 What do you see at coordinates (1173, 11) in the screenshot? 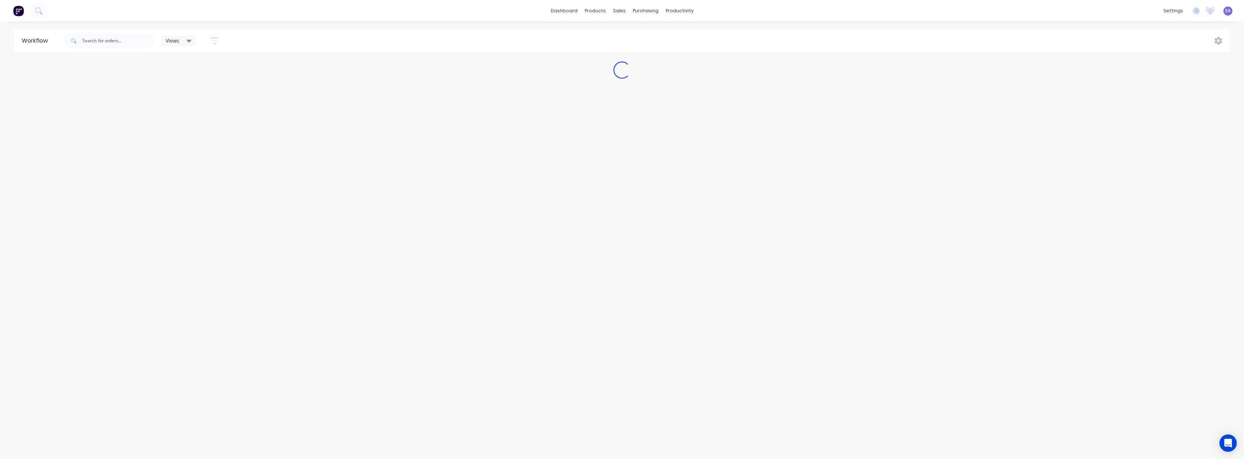
I see `div: settings` at bounding box center [1173, 11].